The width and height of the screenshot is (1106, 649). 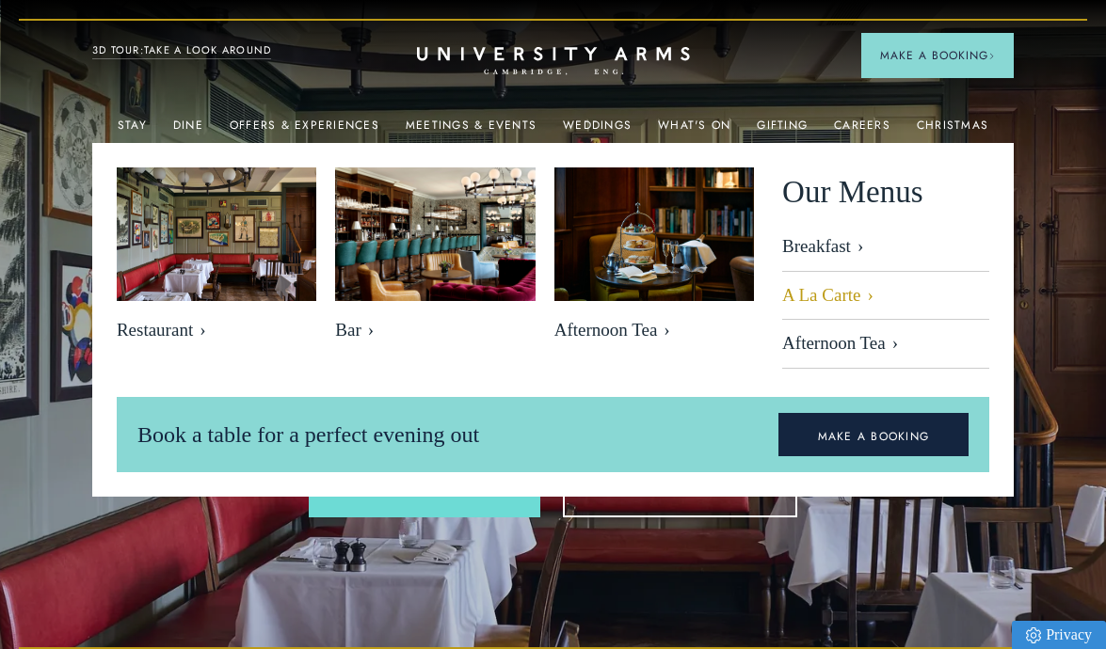 What do you see at coordinates (1033, 635) in the screenshot?
I see `img: Privacy` at bounding box center [1033, 635].